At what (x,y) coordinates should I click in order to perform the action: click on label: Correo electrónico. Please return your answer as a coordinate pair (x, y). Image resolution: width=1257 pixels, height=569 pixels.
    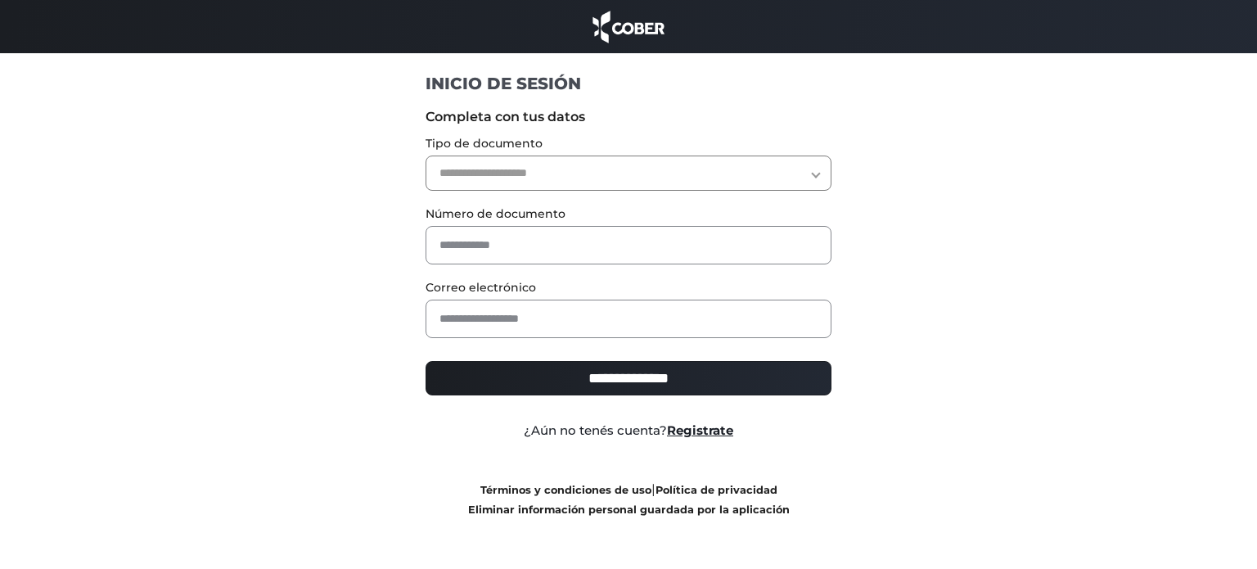
    Looking at the image, I should click on (629, 287).